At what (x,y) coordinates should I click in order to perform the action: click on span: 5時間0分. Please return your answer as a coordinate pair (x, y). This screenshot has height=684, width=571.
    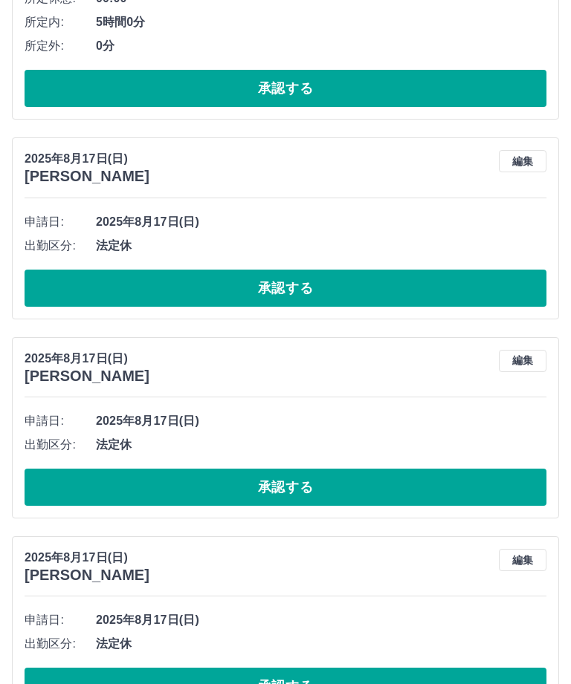
    Looking at the image, I should click on (321, 22).